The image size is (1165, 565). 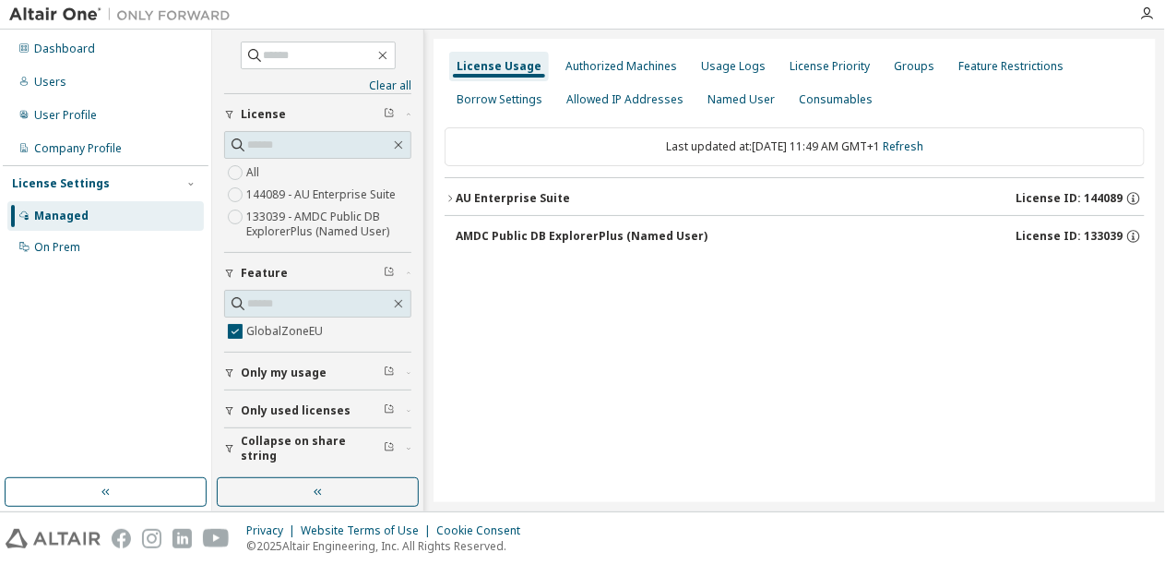 I want to click on label: All, so click(x=255, y=173).